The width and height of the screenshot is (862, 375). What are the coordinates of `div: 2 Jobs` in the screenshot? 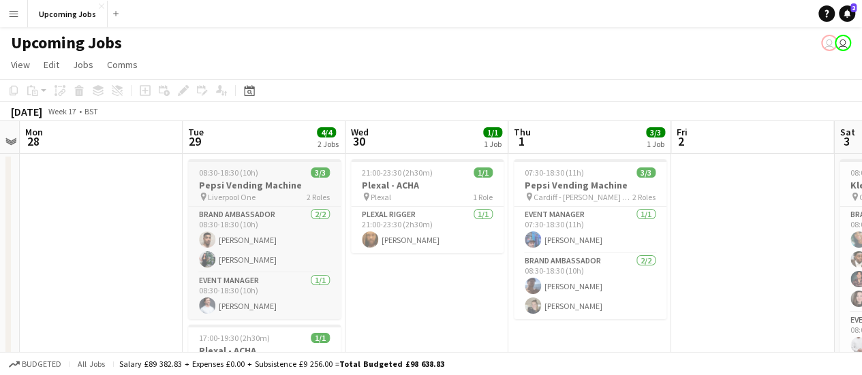 It's located at (328, 144).